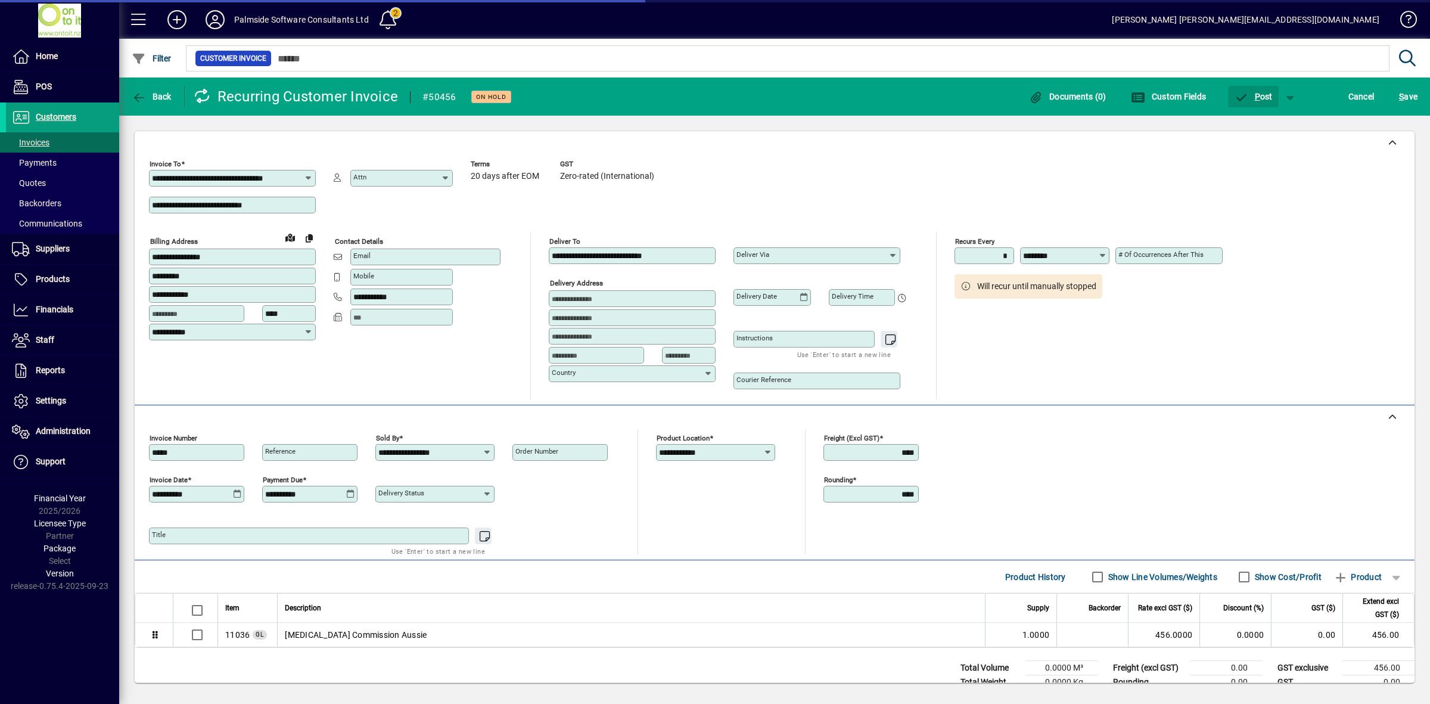  I want to click on mat-label: Attn, so click(360, 177).